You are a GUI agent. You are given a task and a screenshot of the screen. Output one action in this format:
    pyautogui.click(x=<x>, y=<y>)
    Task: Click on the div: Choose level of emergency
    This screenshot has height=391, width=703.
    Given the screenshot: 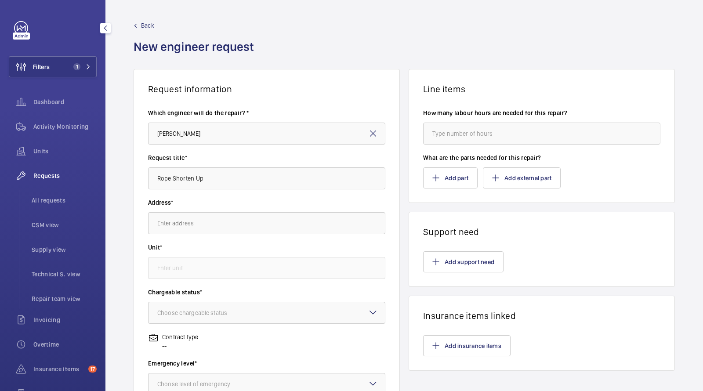 What is the action you would take?
    pyautogui.click(x=205, y=384)
    